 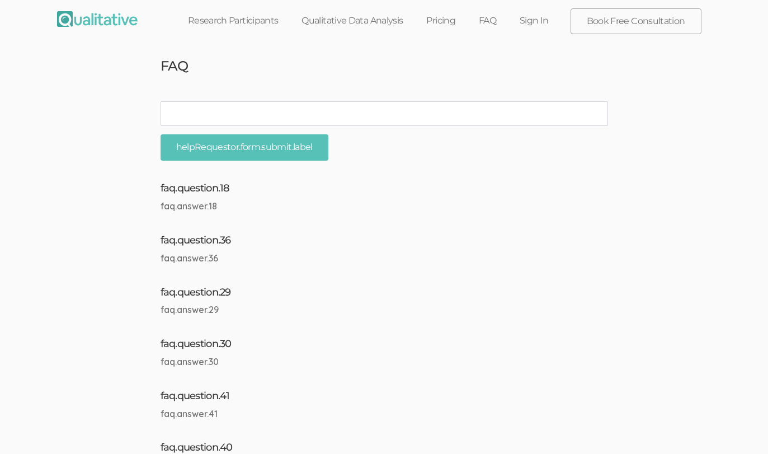 I want to click on h4: faq.question.18, so click(x=384, y=189).